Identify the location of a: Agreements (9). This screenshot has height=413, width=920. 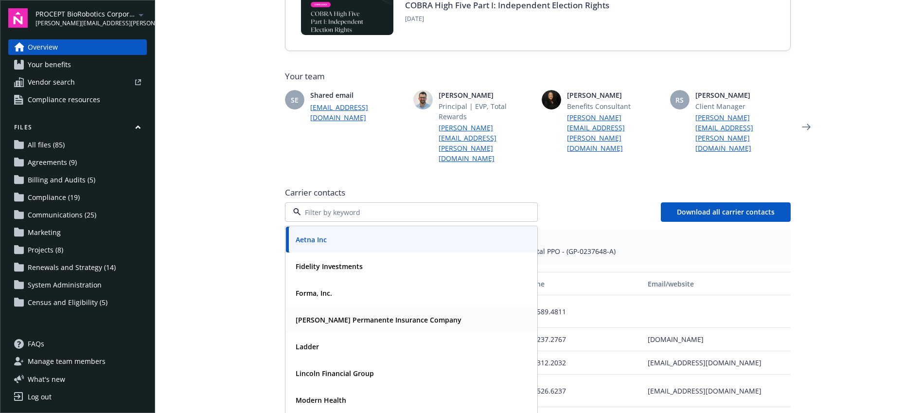
(77, 162).